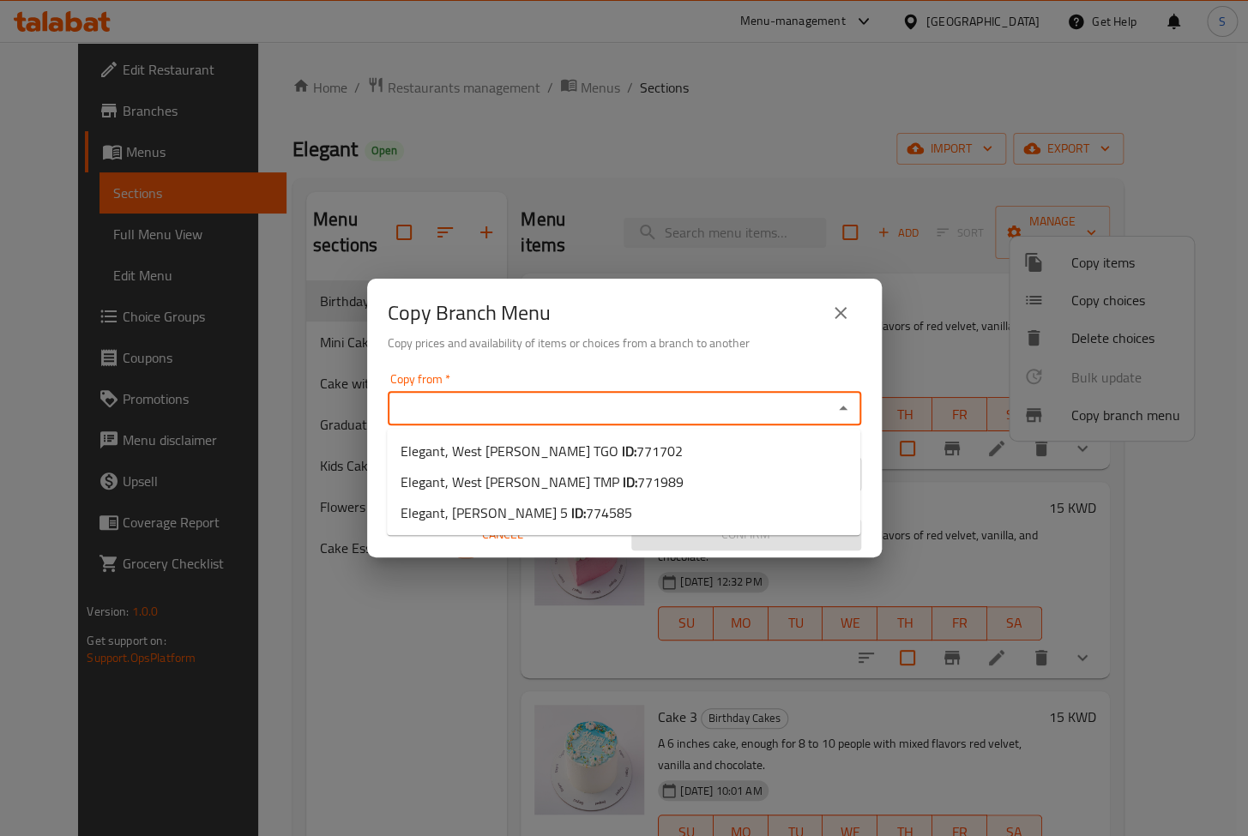 This screenshot has width=1248, height=836. I want to click on span: 774585, so click(609, 513).